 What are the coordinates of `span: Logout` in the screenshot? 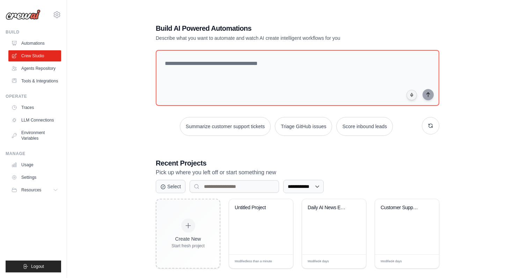 It's located at (37, 266).